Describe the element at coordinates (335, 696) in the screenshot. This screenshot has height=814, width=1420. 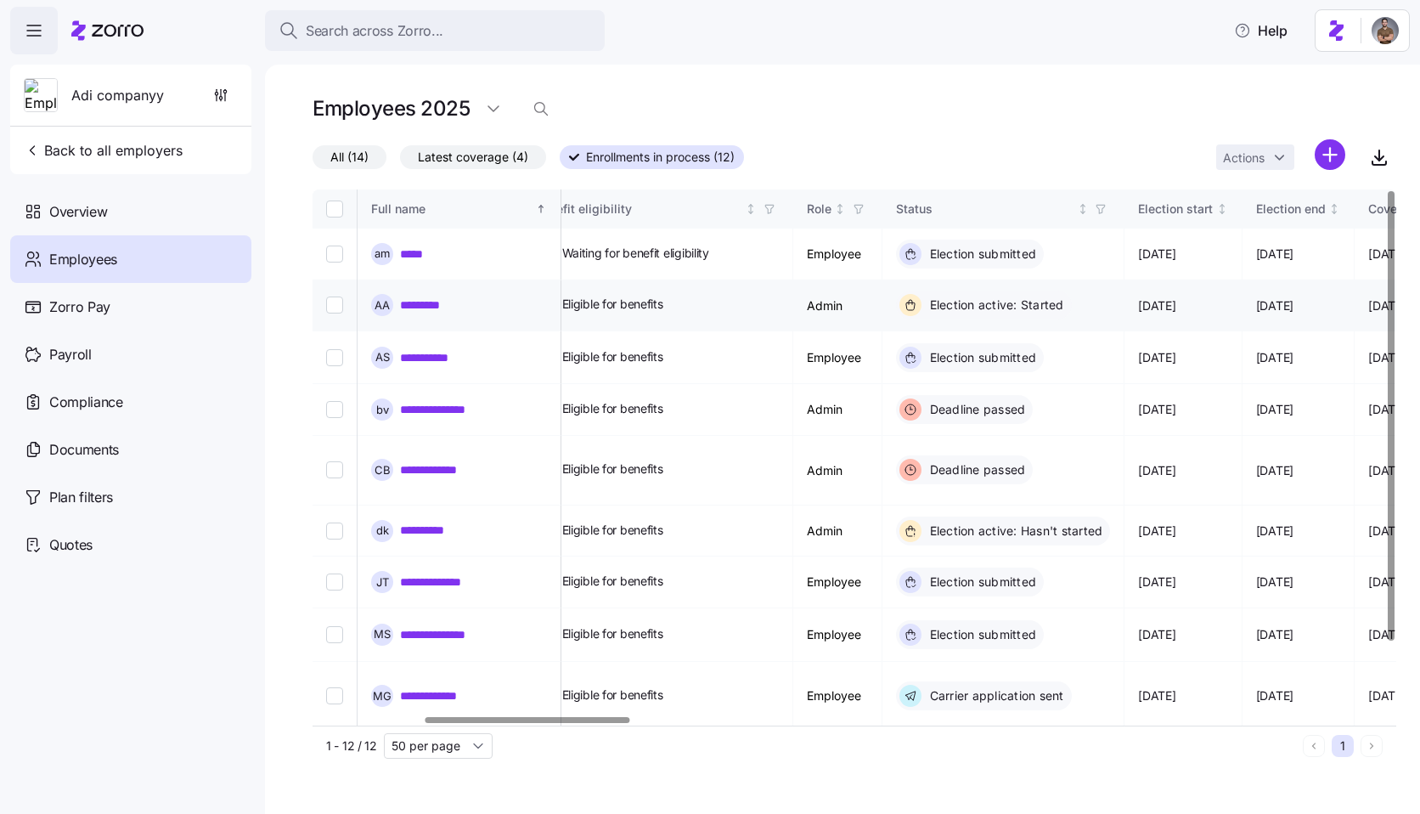
I see `input: Select record 9` at that location.